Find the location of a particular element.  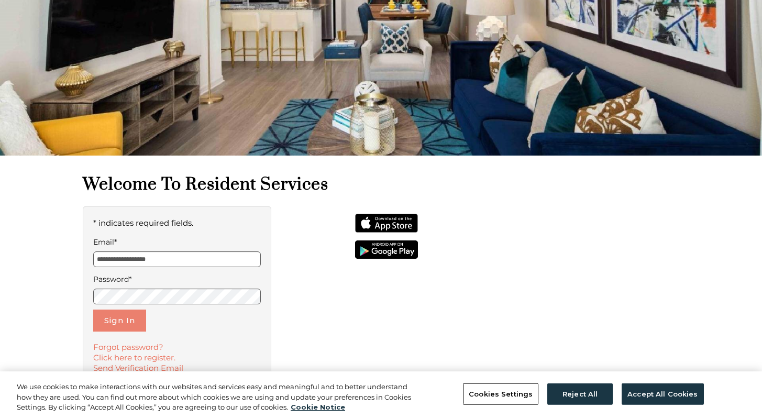

p: * indicates required fields. is located at coordinates (177, 223).